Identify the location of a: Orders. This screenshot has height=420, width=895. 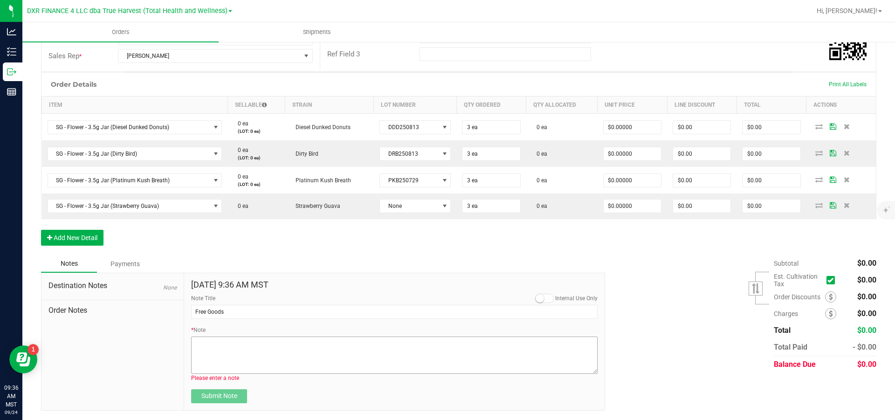
(120, 32).